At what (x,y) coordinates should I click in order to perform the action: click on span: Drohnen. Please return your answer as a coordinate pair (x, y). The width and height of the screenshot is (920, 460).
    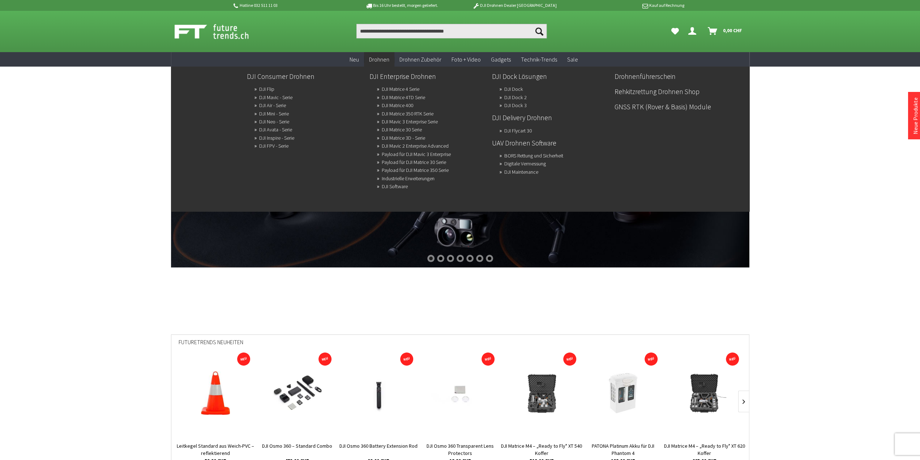
    Looking at the image, I should click on (379, 59).